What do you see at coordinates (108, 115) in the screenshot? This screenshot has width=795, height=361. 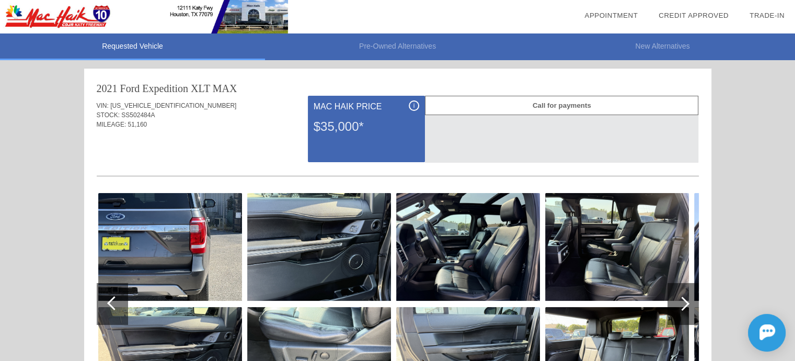 I see `span: STOCK:` at bounding box center [108, 115].